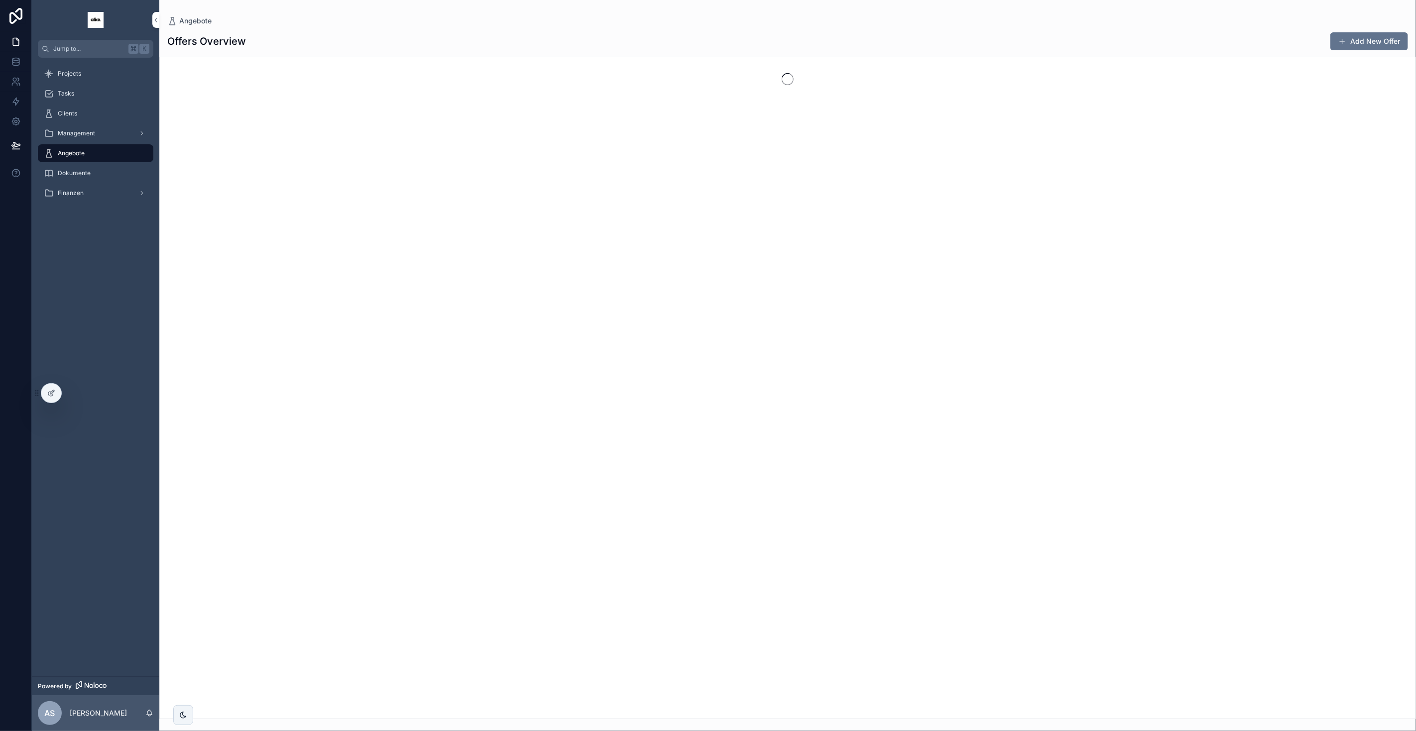  Describe the element at coordinates (67, 113) in the screenshot. I see `span: Clients` at that location.